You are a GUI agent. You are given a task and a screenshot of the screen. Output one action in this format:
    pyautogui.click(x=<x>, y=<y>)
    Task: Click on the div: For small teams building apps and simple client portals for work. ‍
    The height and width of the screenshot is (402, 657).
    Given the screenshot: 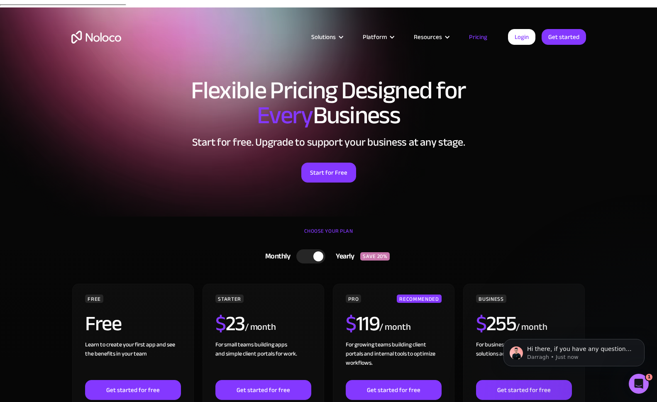 What is the action you would take?
    pyautogui.click(x=263, y=360)
    